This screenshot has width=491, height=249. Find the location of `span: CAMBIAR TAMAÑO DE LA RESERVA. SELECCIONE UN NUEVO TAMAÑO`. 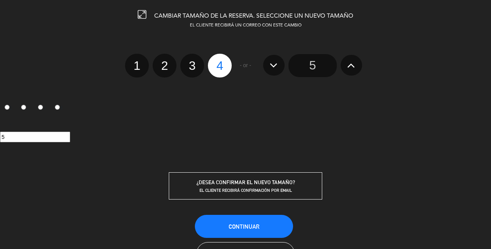

span: CAMBIAR TAMAÑO DE LA RESERVA. SELECCIONE UN NUEVO TAMAÑO is located at coordinates (254, 16).